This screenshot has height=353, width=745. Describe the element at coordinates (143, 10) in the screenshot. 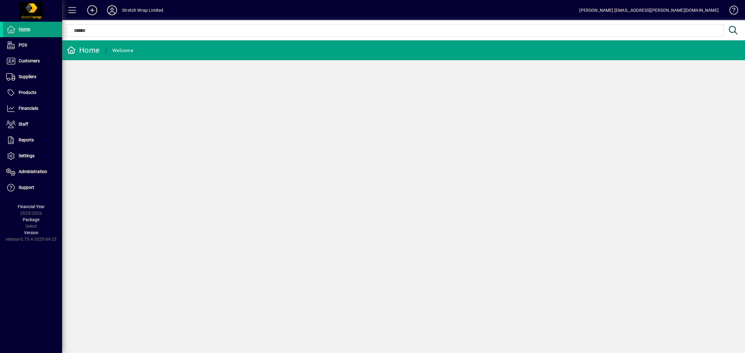

I see `div: Stretch Wrap Limited` at that location.